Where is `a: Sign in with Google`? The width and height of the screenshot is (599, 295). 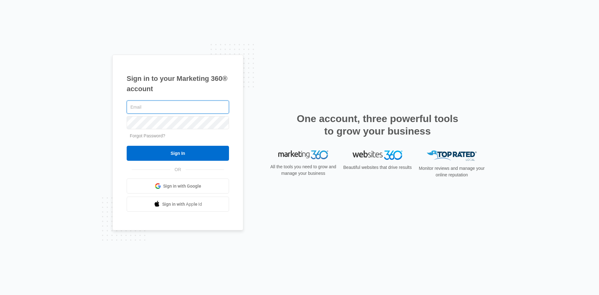 a: Sign in with Google is located at coordinates (178, 186).